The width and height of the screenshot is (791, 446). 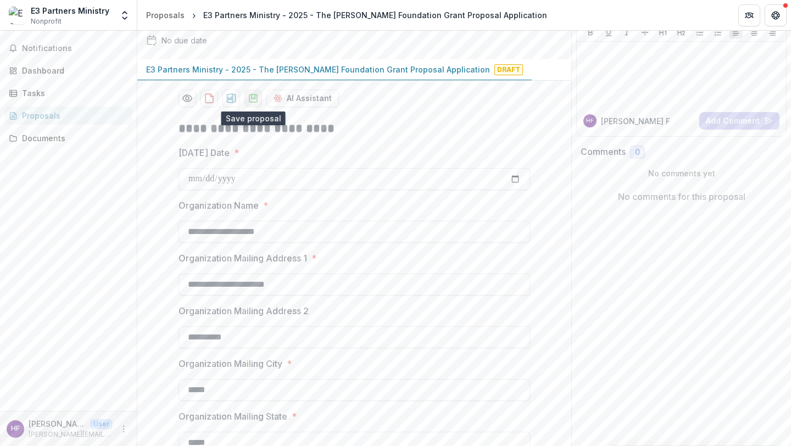 I want to click on a: Tasks, so click(x=68, y=93).